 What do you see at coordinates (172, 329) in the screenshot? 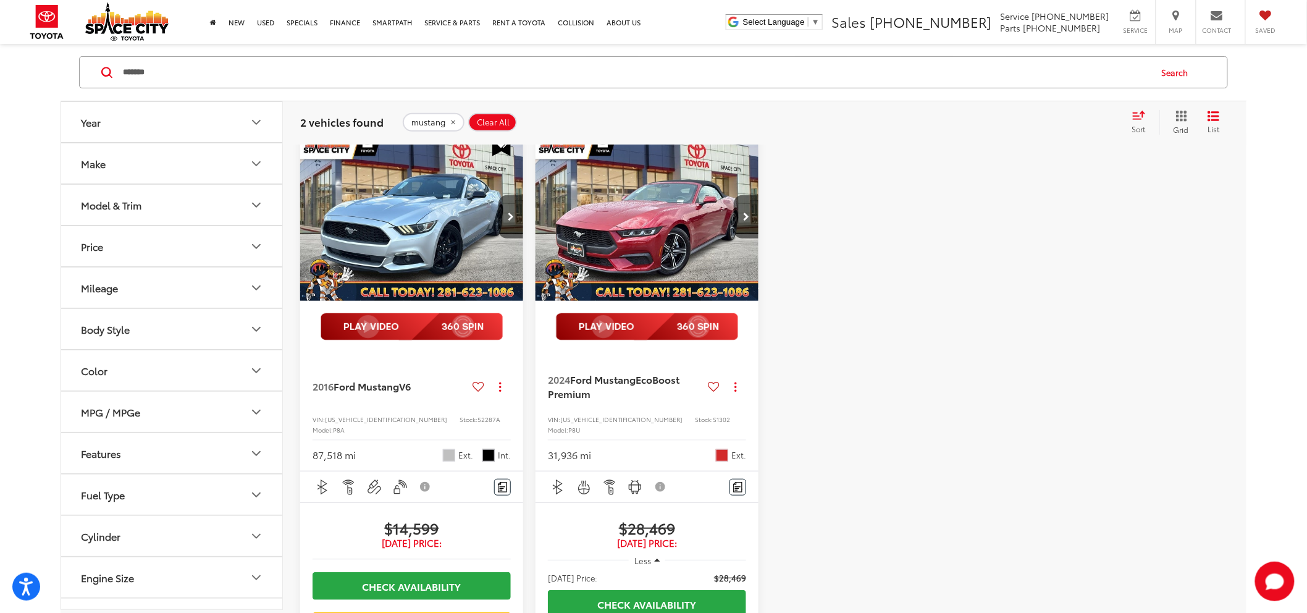
I see `button: Body StyleBody Style` at bounding box center [172, 329].